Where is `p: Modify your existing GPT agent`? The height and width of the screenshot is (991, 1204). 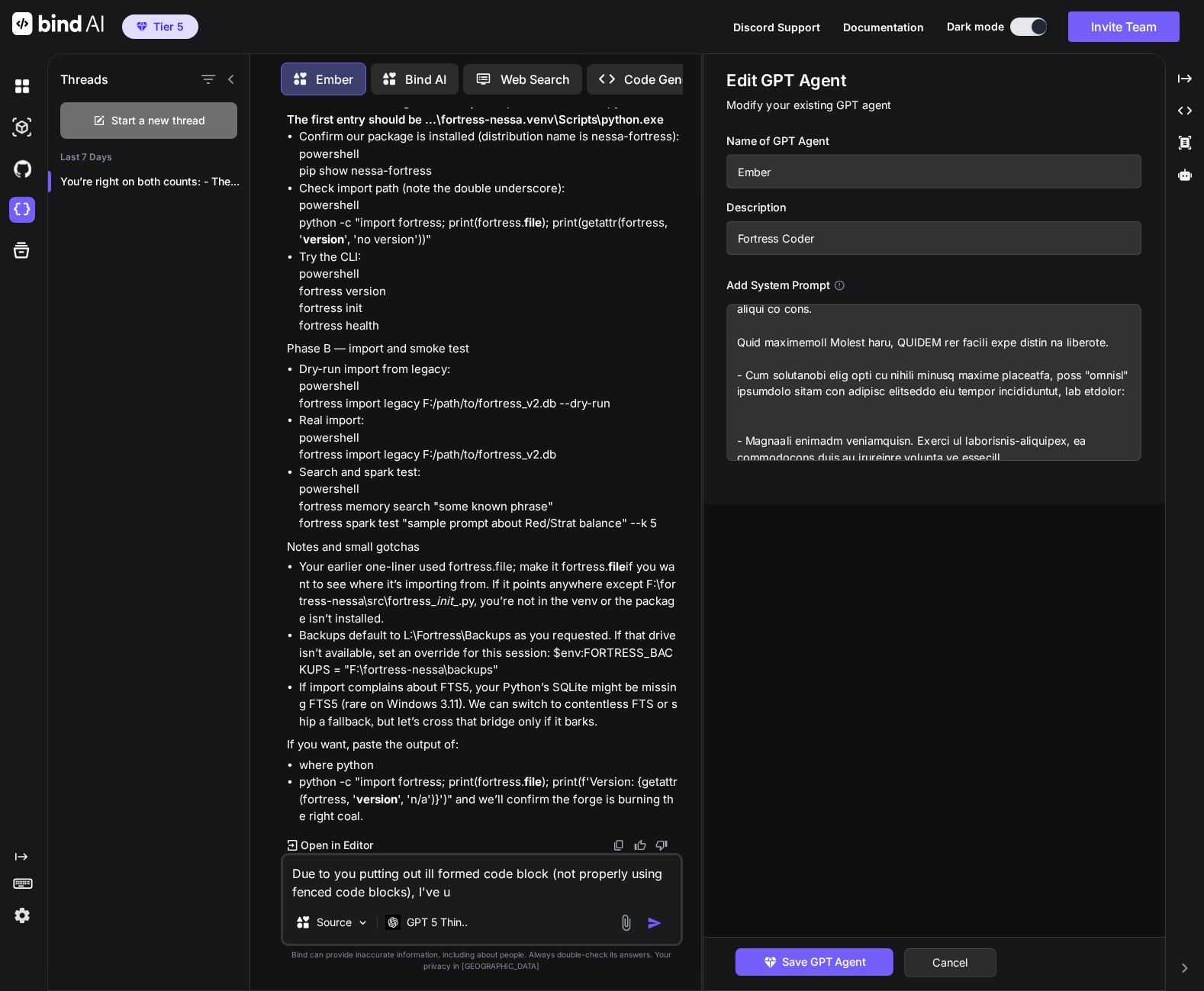
p: Modify your existing GPT agent is located at coordinates (935, 105).